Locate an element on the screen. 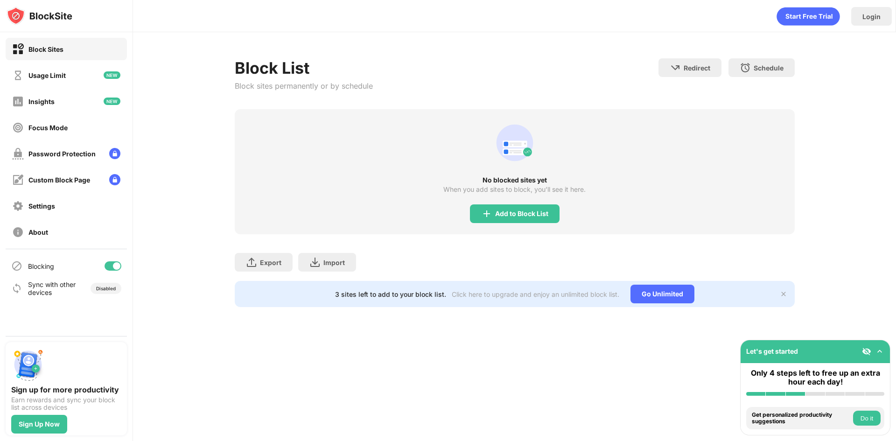 The image size is (896, 441). img: blocking-icon.svg is located at coordinates (17, 266).